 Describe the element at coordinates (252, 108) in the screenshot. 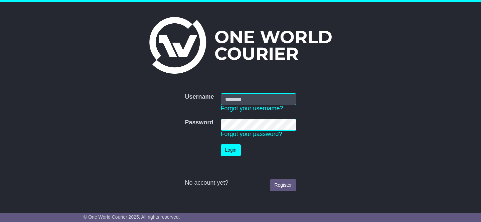

I see `a: Forgot your username?` at that location.